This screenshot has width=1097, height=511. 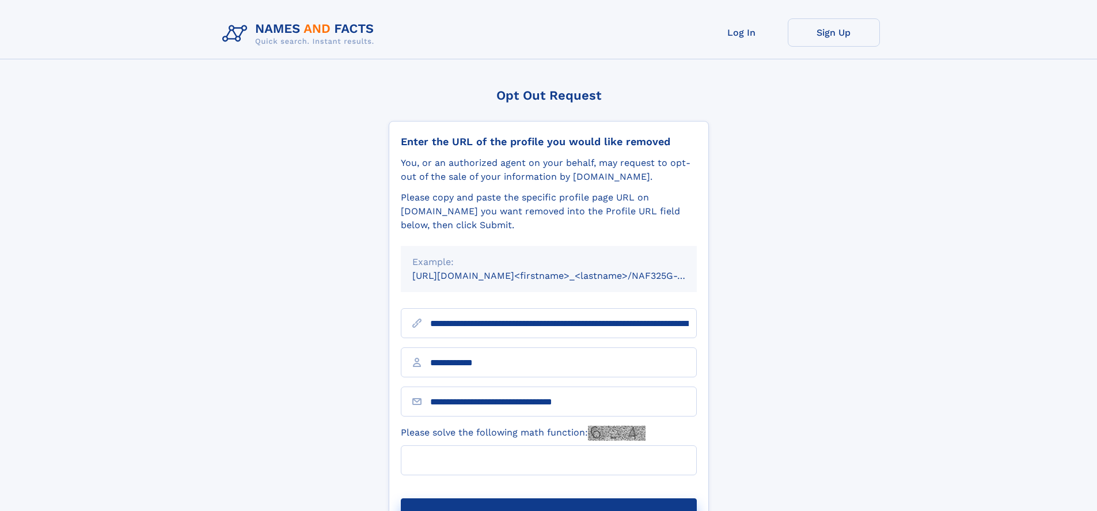 What do you see at coordinates (834, 32) in the screenshot?
I see `a: Sign Up` at bounding box center [834, 32].